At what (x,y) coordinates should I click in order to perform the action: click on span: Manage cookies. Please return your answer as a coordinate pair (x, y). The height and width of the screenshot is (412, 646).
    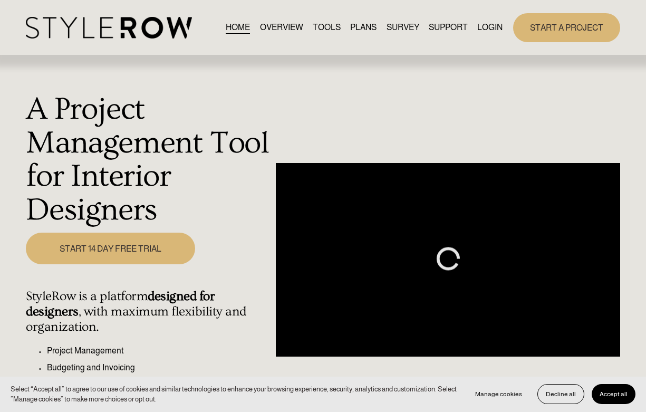
    Looking at the image, I should click on (498, 394).